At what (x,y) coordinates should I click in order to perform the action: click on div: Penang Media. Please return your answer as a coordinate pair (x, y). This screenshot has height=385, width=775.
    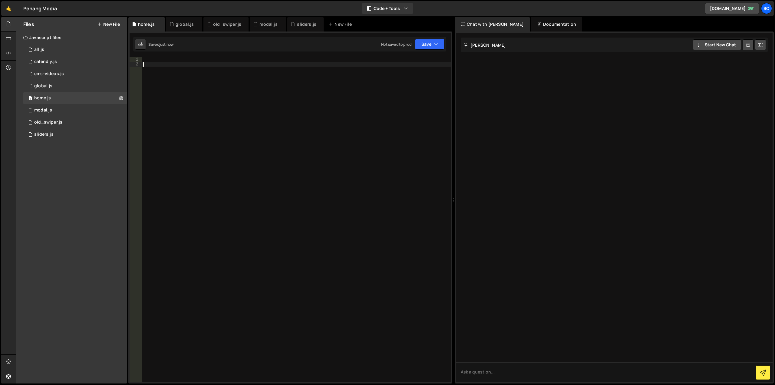
    Looking at the image, I should click on (40, 8).